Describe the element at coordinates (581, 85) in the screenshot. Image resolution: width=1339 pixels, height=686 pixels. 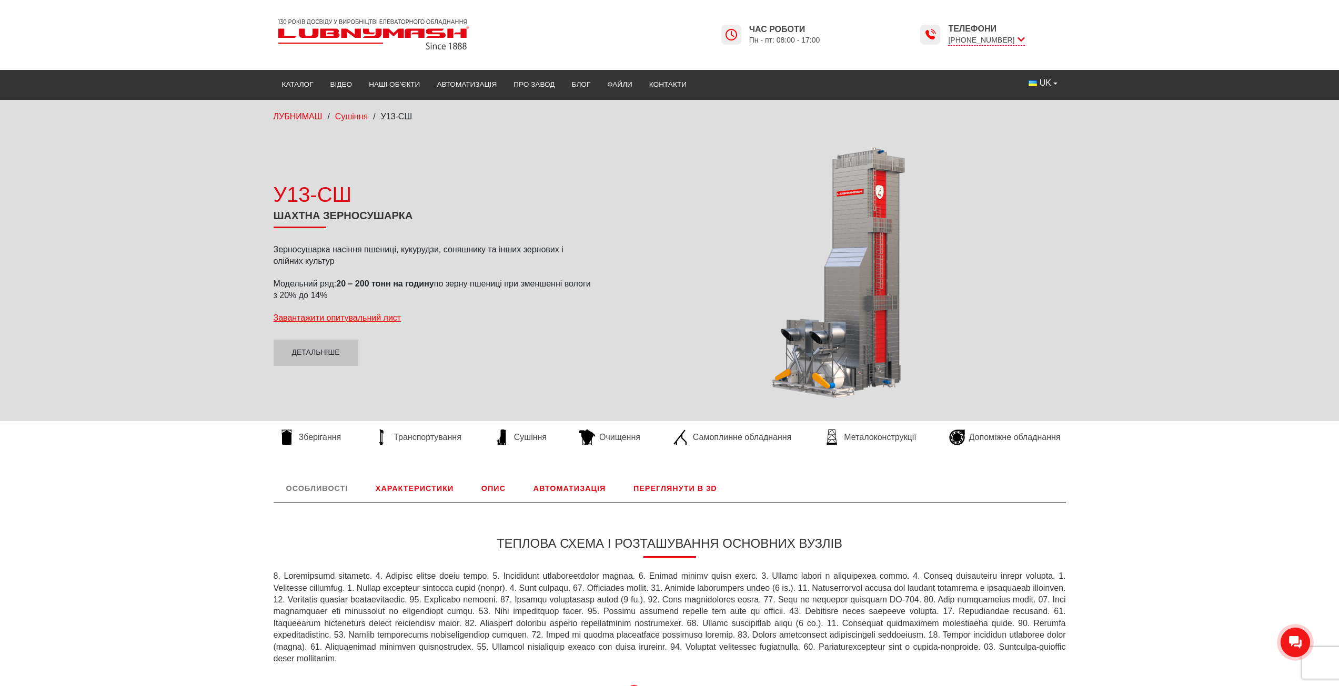
I see `a: Блог` at that location.